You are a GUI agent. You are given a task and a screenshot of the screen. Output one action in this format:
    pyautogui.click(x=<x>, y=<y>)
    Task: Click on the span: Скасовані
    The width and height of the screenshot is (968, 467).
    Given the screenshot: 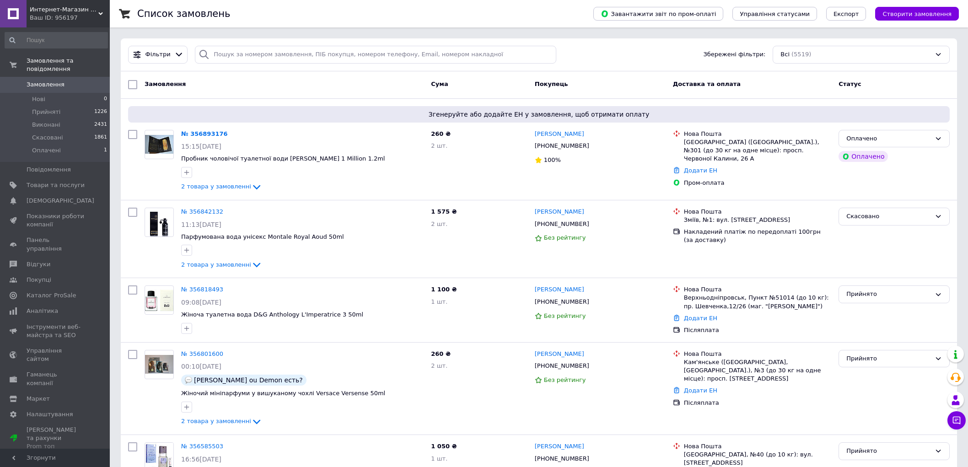 What is the action you would take?
    pyautogui.click(x=48, y=138)
    